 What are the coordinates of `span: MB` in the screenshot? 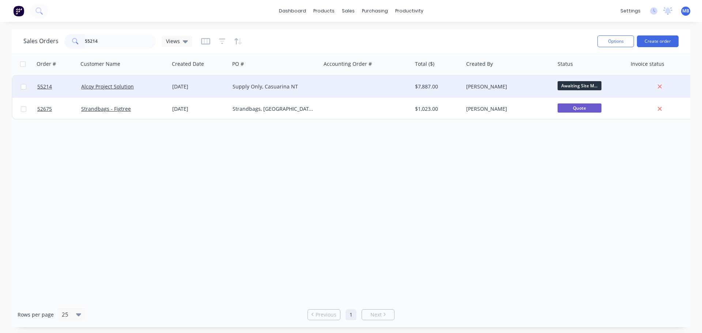 It's located at (686, 11).